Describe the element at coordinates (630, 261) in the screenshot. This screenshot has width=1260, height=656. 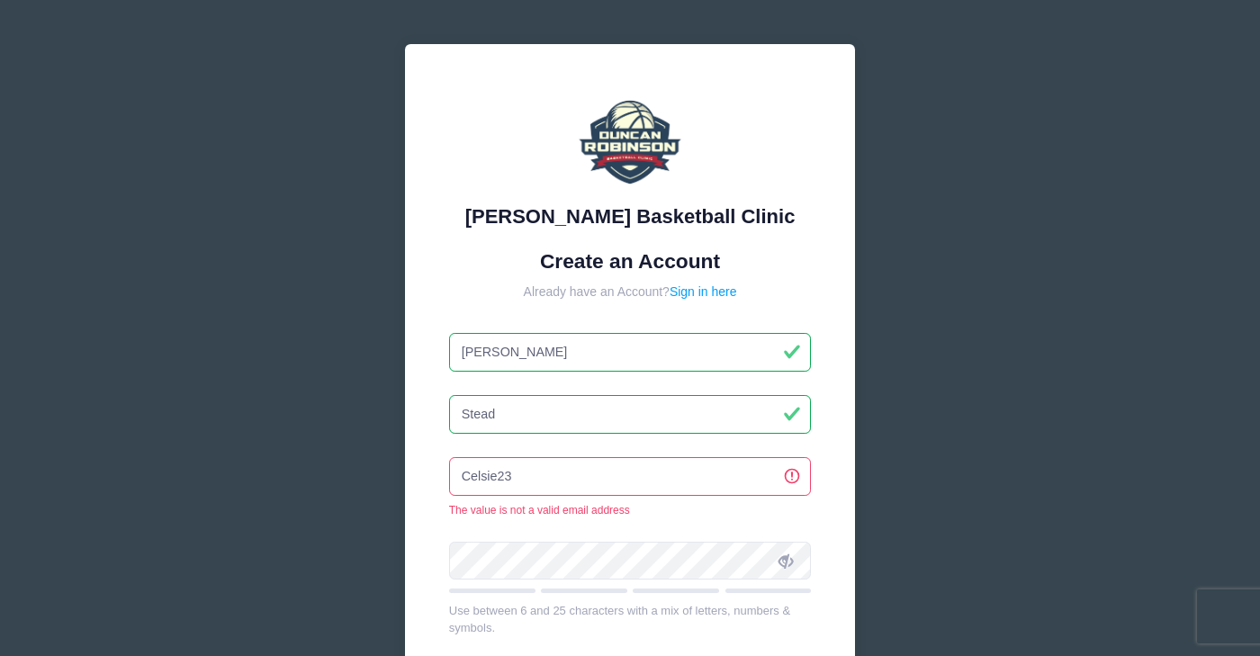
I see `h1: Create an Account` at that location.